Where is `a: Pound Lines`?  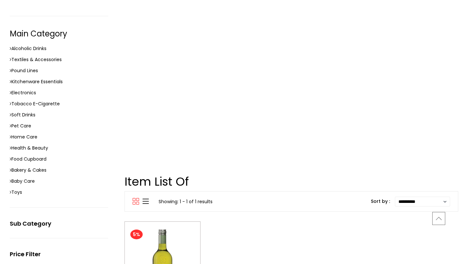
a: Pound Lines is located at coordinates (59, 70).